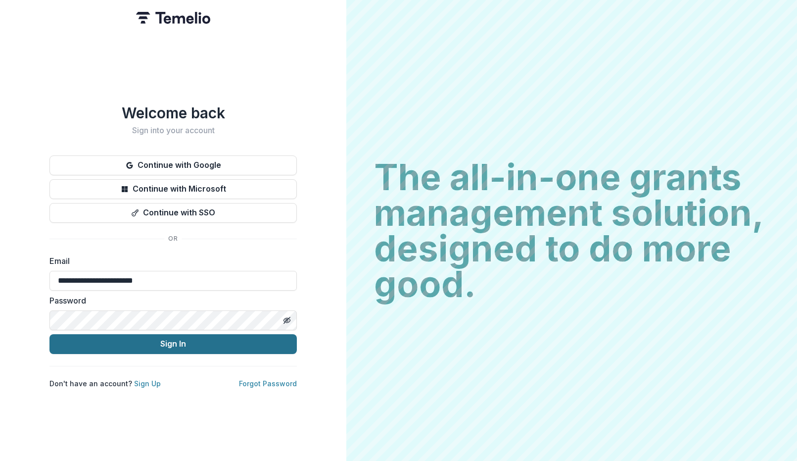 Image resolution: width=797 pixels, height=461 pixels. Describe the element at coordinates (105, 383) in the screenshot. I see `p: Don't have an account?` at that location.